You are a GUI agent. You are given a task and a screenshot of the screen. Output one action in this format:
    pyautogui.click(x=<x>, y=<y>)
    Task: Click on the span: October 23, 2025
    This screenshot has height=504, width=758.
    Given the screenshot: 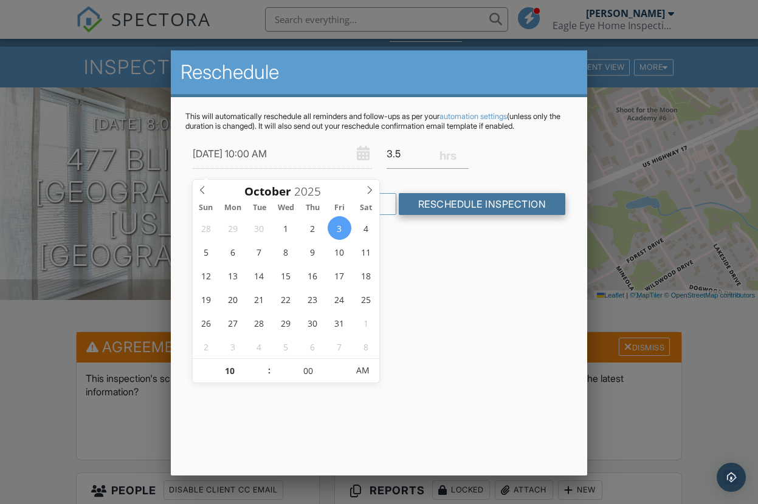 What is the action you would take?
    pyautogui.click(x=312, y=299)
    